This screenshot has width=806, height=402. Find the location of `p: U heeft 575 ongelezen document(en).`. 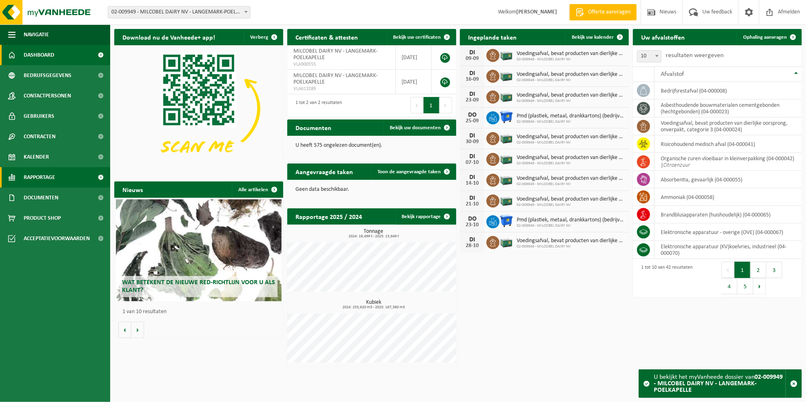

p: U heeft 575 ongelezen document(en). is located at coordinates (372, 146).